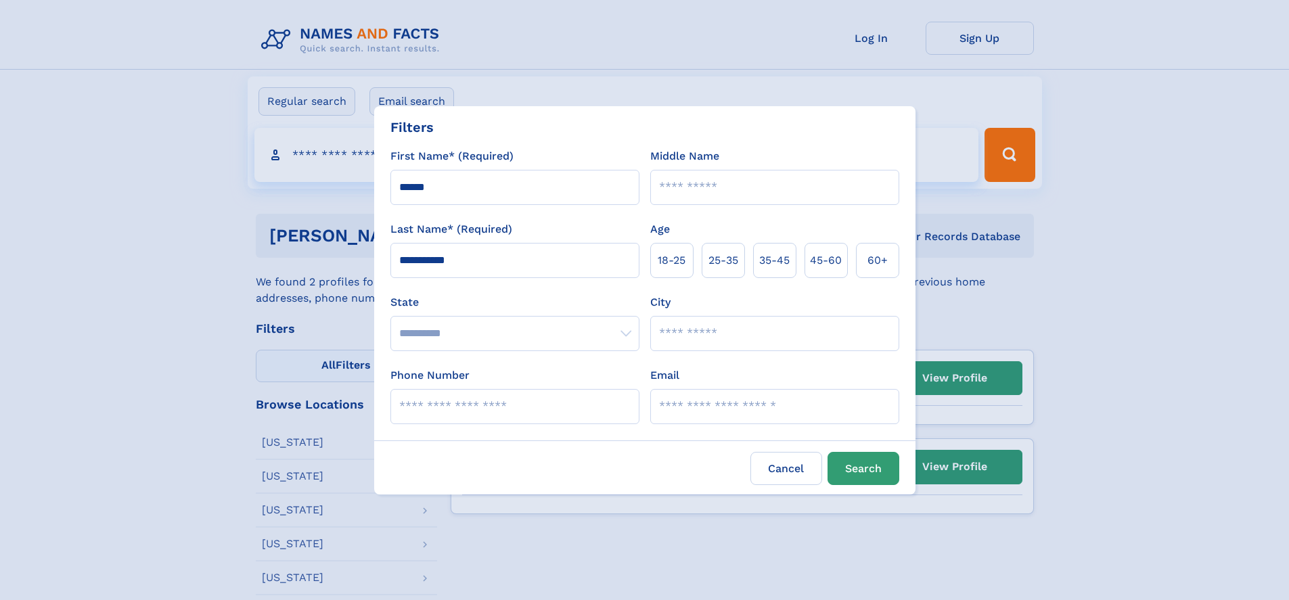 The width and height of the screenshot is (1289, 600). I want to click on label: Phone Number, so click(430, 375).